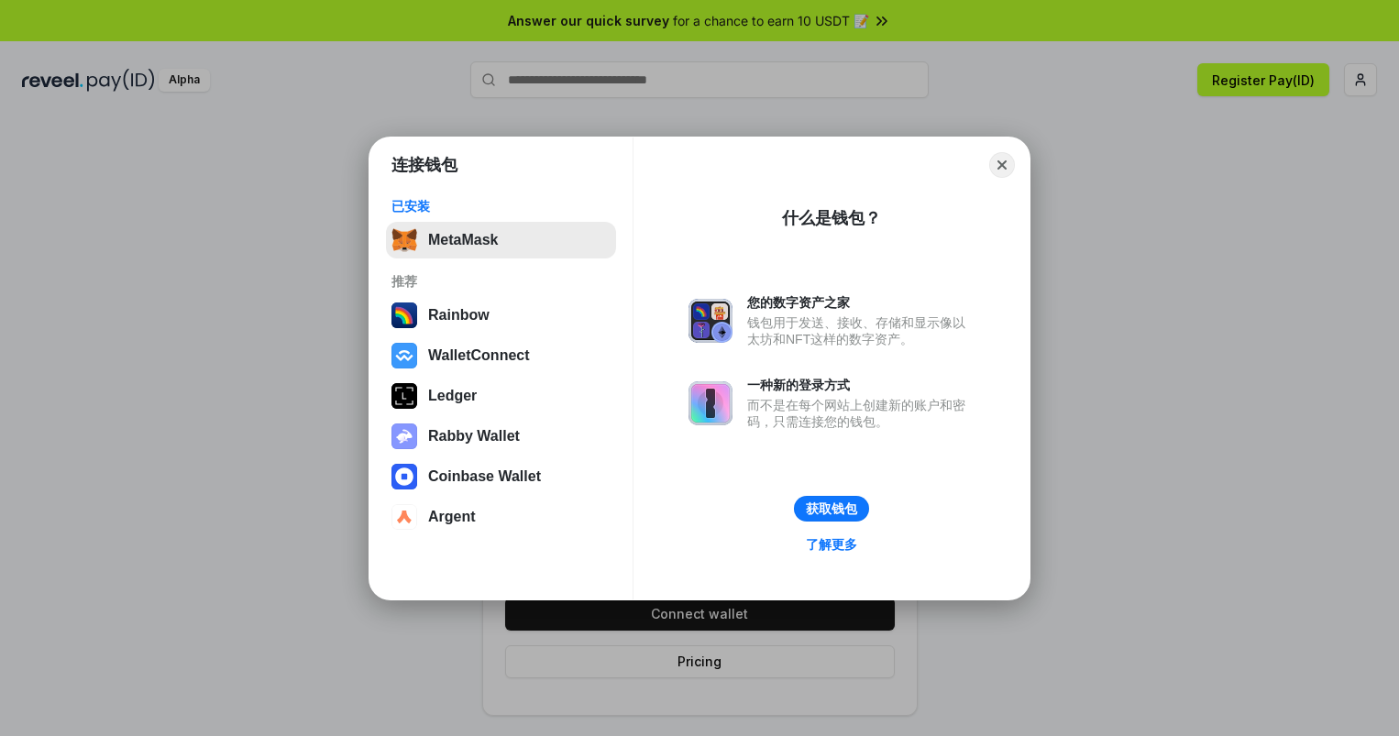 The height and width of the screenshot is (736, 1399). Describe the element at coordinates (501, 281) in the screenshot. I see `div: 推荐` at that location.